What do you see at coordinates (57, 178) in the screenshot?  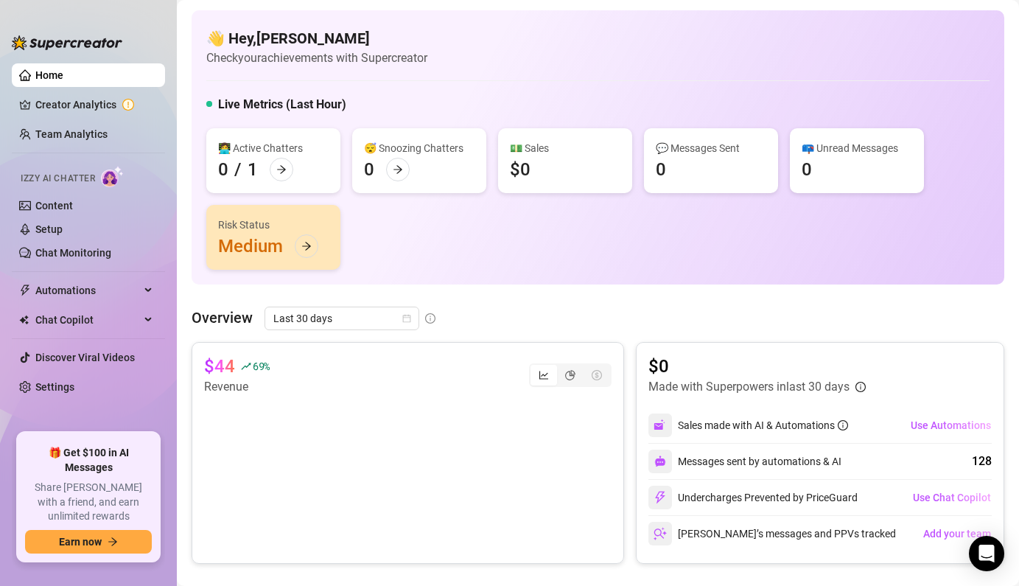 I see `span: Izzy AI Chatter` at bounding box center [57, 178].